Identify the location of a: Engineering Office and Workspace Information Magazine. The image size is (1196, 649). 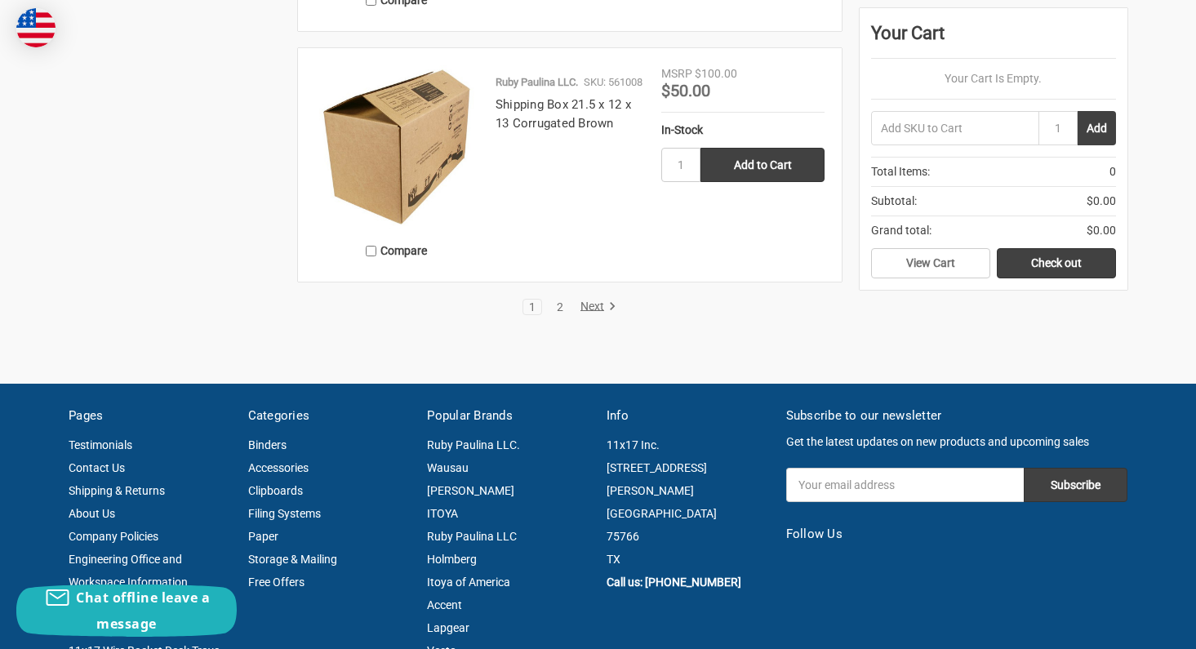
(128, 582).